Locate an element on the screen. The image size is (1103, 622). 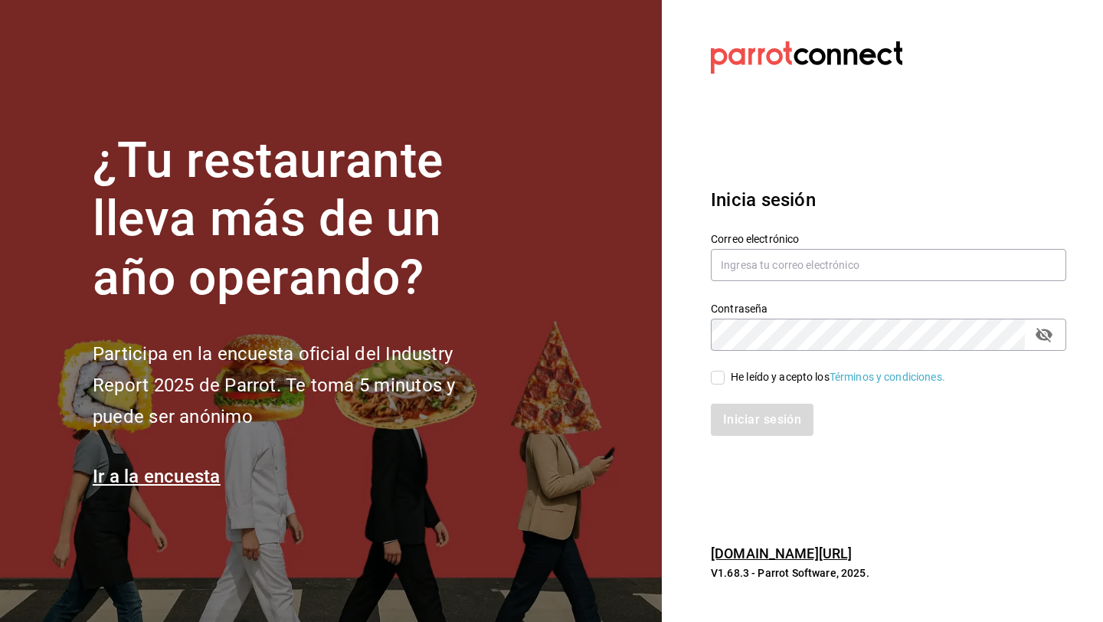
label: Correo electrónico is located at coordinates (889, 238).